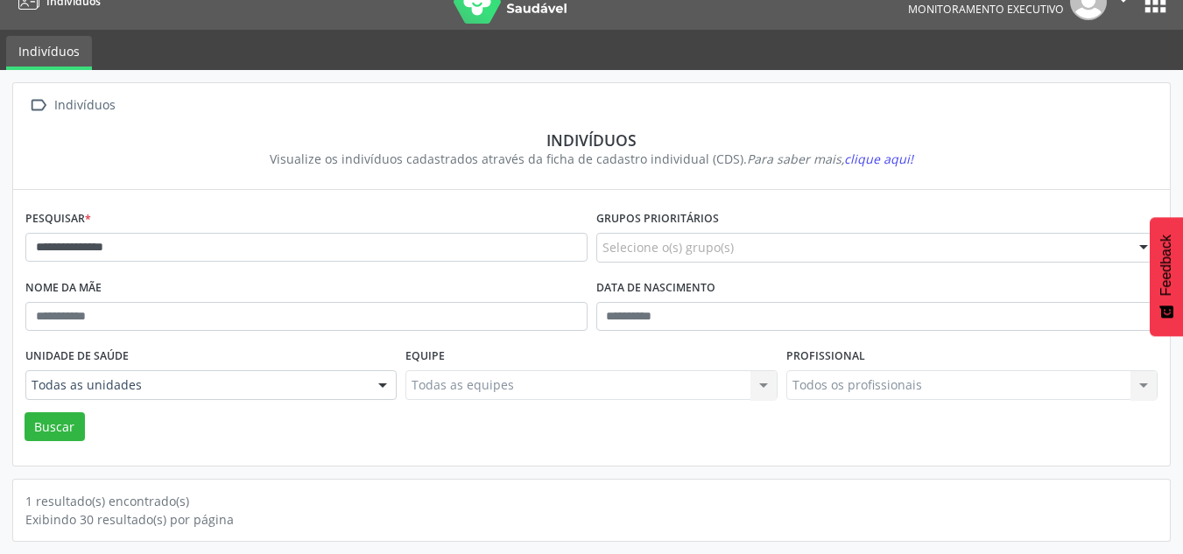 This screenshot has width=1183, height=554. What do you see at coordinates (77, 356) in the screenshot?
I see `label: Unidade de saúde` at bounding box center [77, 356].